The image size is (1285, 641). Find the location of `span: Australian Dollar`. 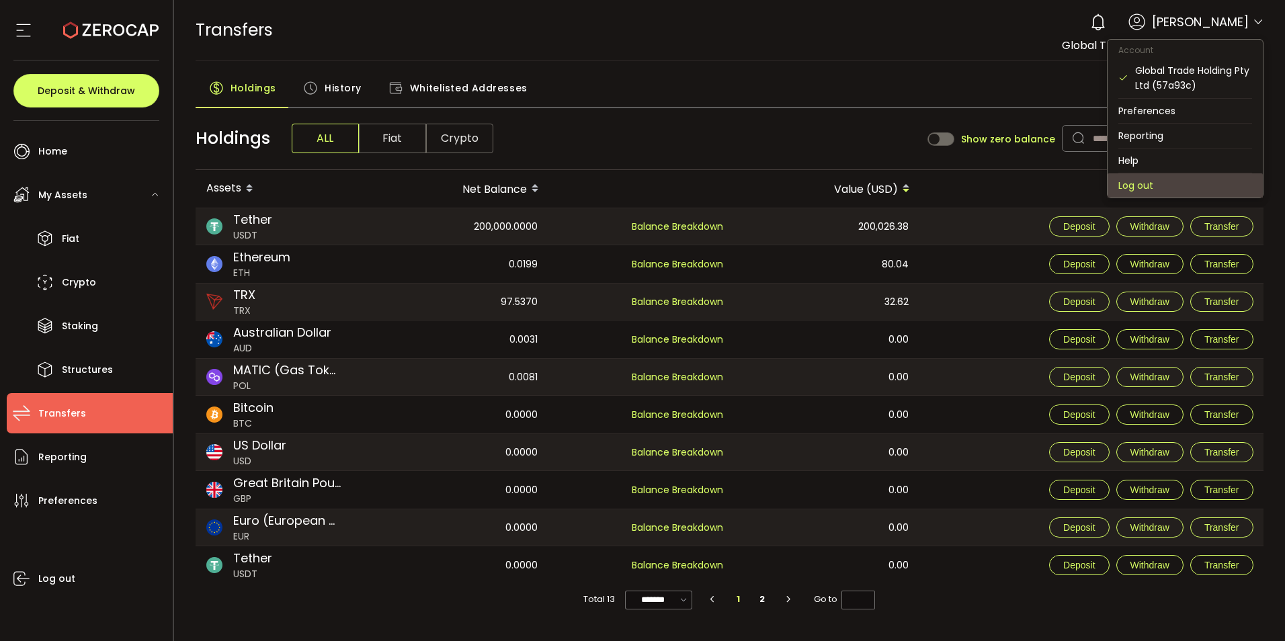

span: Australian Dollar is located at coordinates (282, 332).